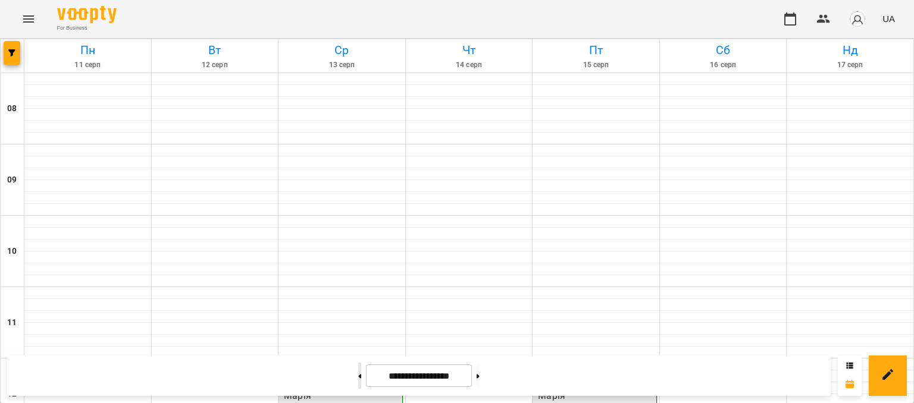  Describe the element at coordinates (469, 65) in the screenshot. I see `h6: 14 серп` at that location.